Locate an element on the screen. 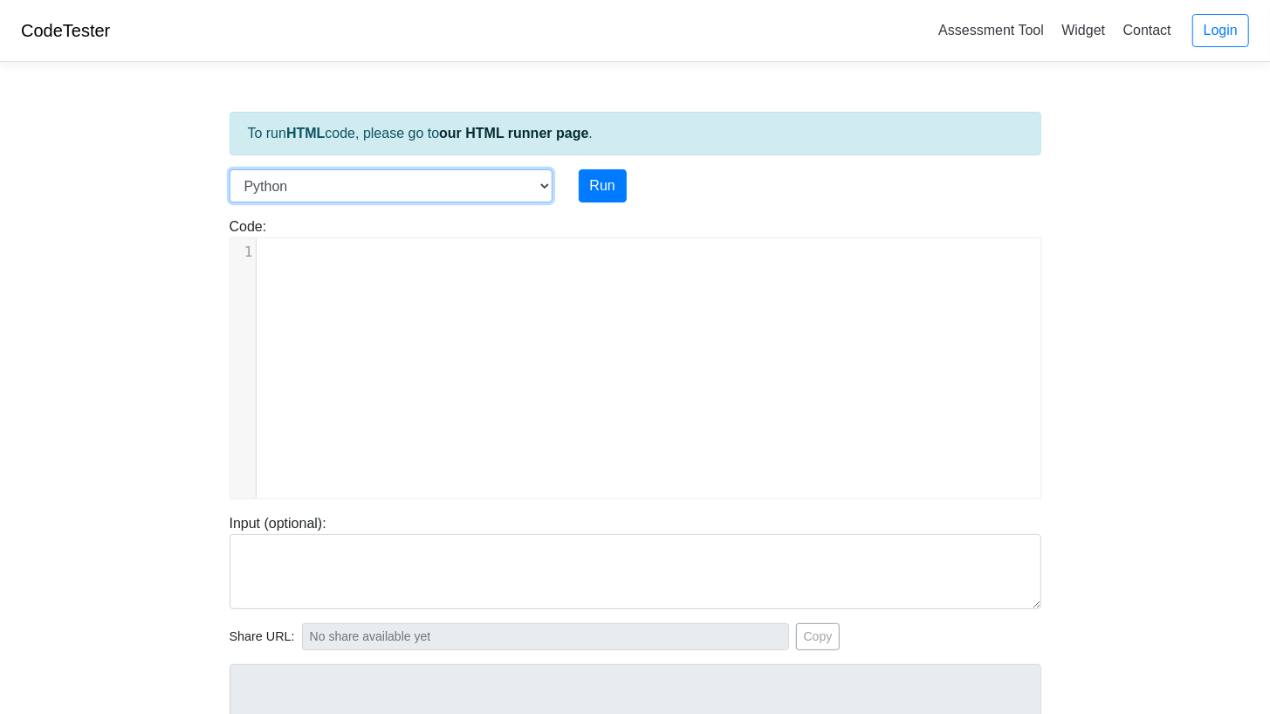  div: 1 is located at coordinates (243, 252).